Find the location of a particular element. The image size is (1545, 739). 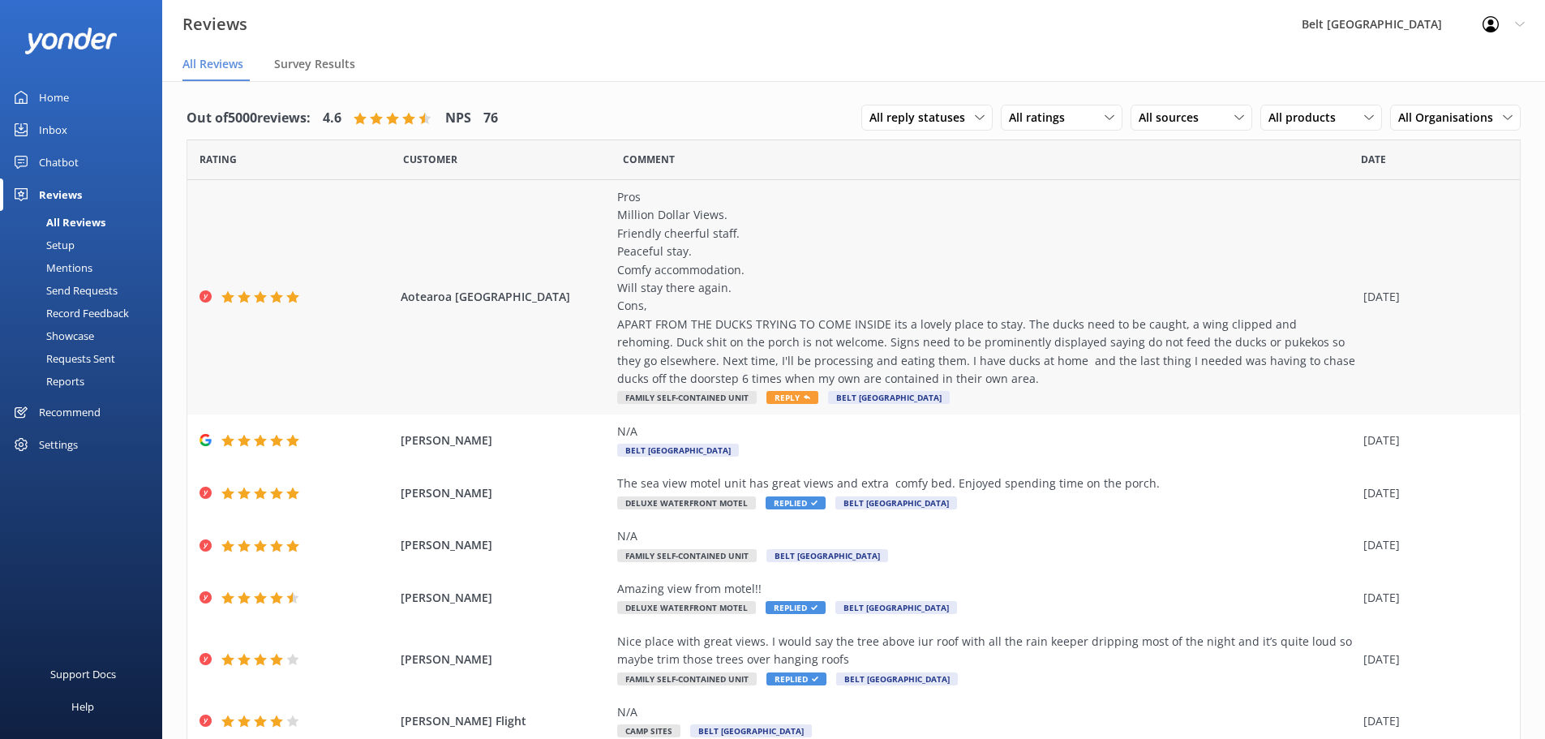

div: Settings is located at coordinates (58, 444).